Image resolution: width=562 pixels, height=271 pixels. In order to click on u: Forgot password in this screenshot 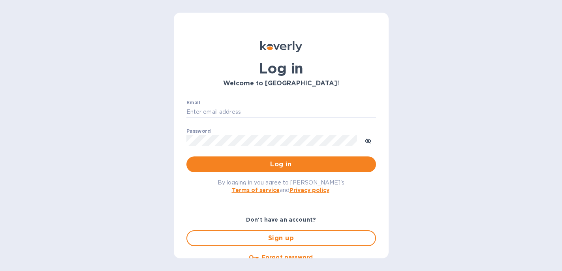, I will do `click(287, 257)`.